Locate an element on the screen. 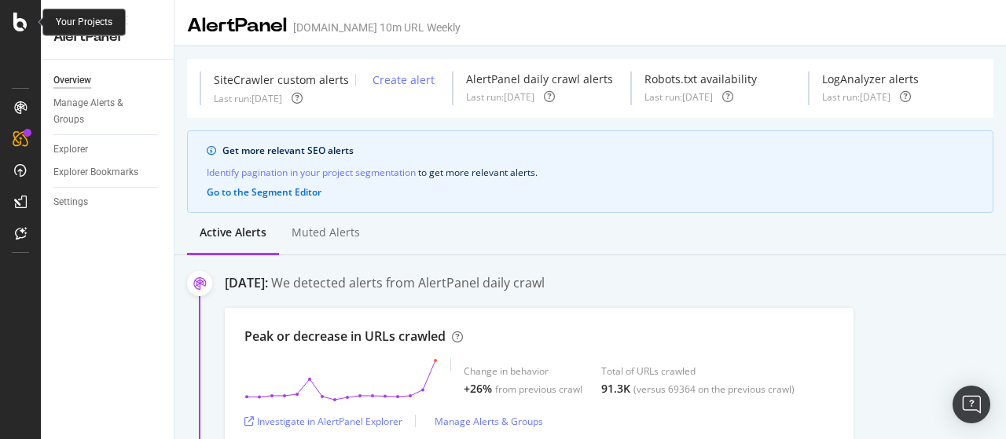 The width and height of the screenshot is (1006, 439). div: 91.3K is located at coordinates (615, 389).